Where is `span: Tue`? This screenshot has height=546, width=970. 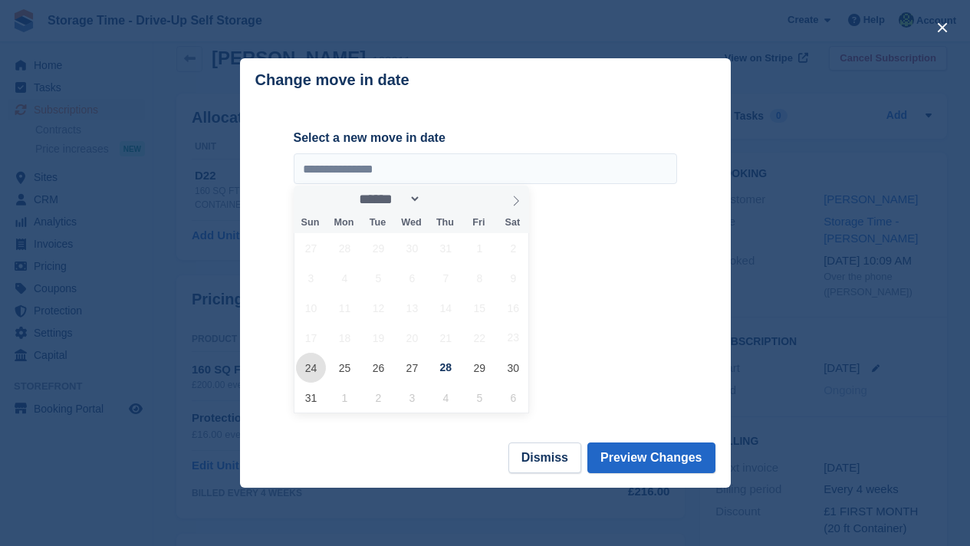 span: Tue is located at coordinates (377, 222).